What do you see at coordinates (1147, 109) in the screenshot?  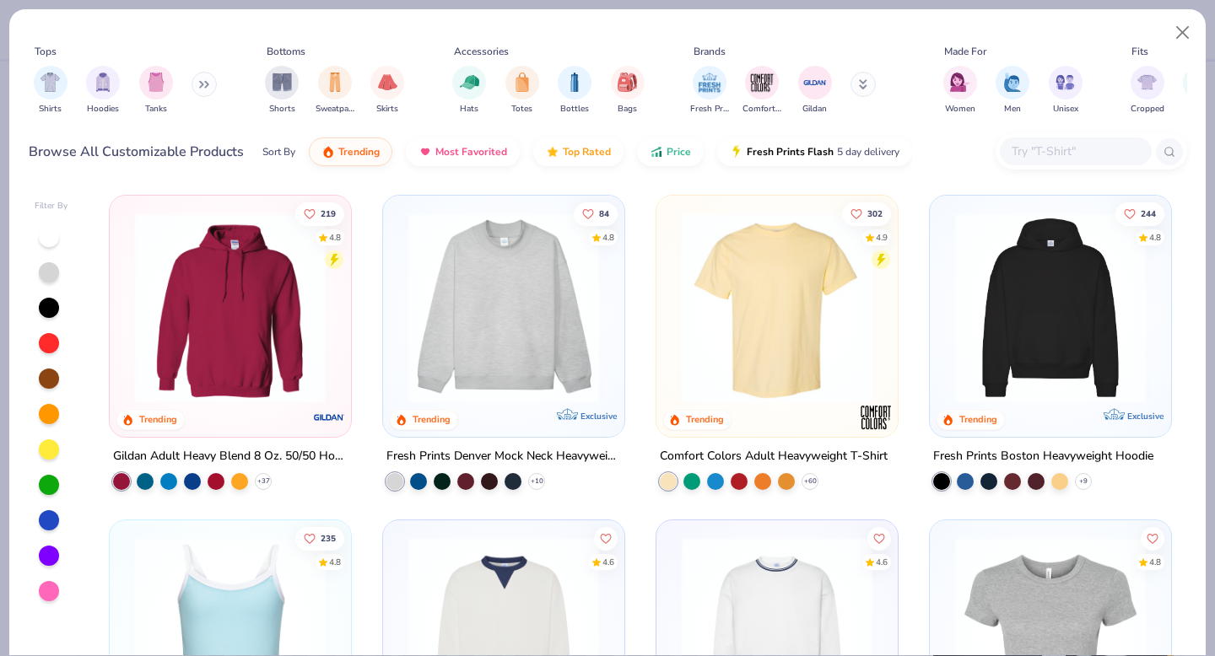 I see `span: Cropped` at bounding box center [1147, 109].